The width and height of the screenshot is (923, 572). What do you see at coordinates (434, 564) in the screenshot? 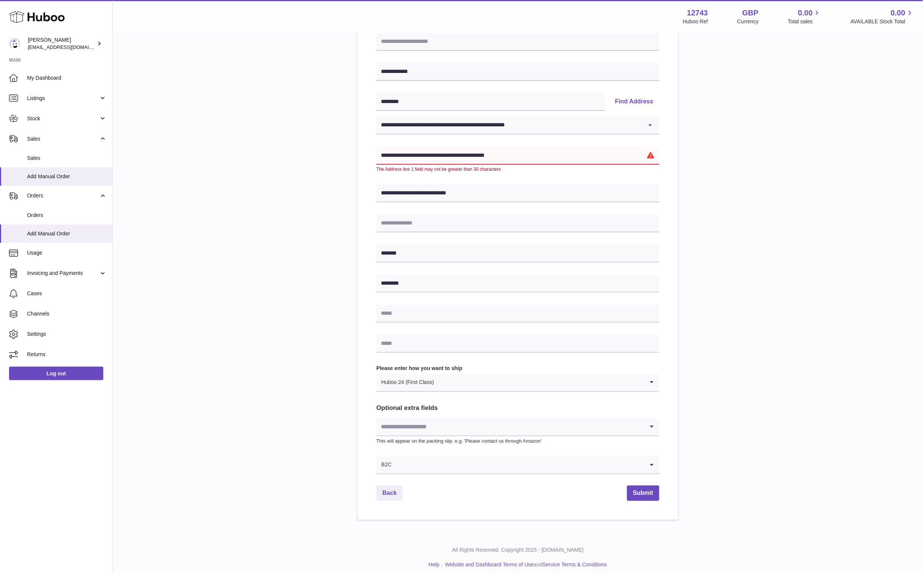
I see `a: Help` at bounding box center [434, 564].